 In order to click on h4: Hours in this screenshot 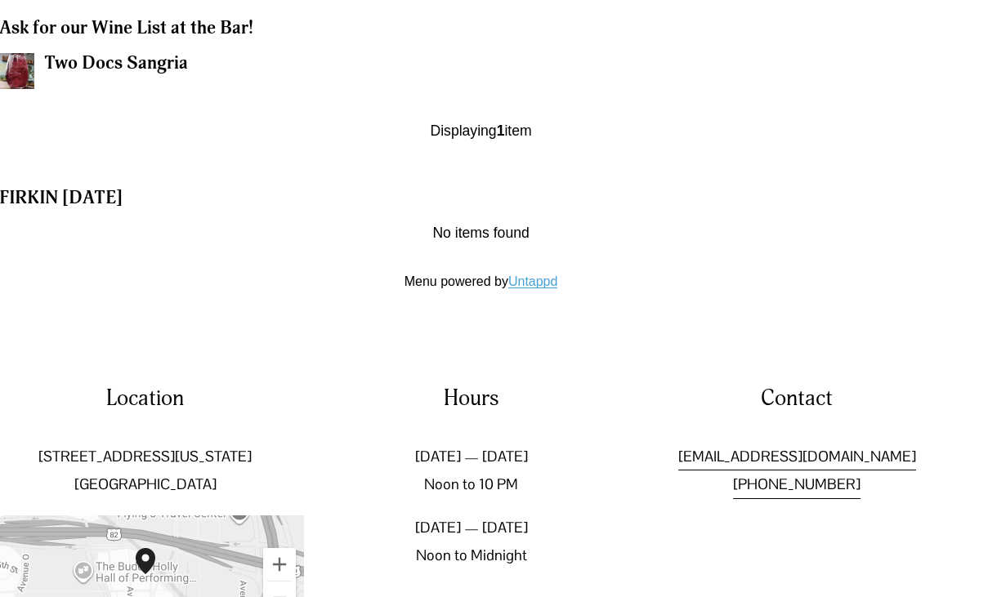, I will do `click(472, 399)`.